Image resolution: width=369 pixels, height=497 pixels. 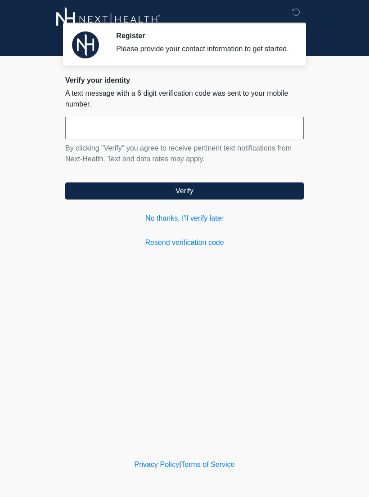 I want to click on img: Agent Avatar, so click(x=85, y=45).